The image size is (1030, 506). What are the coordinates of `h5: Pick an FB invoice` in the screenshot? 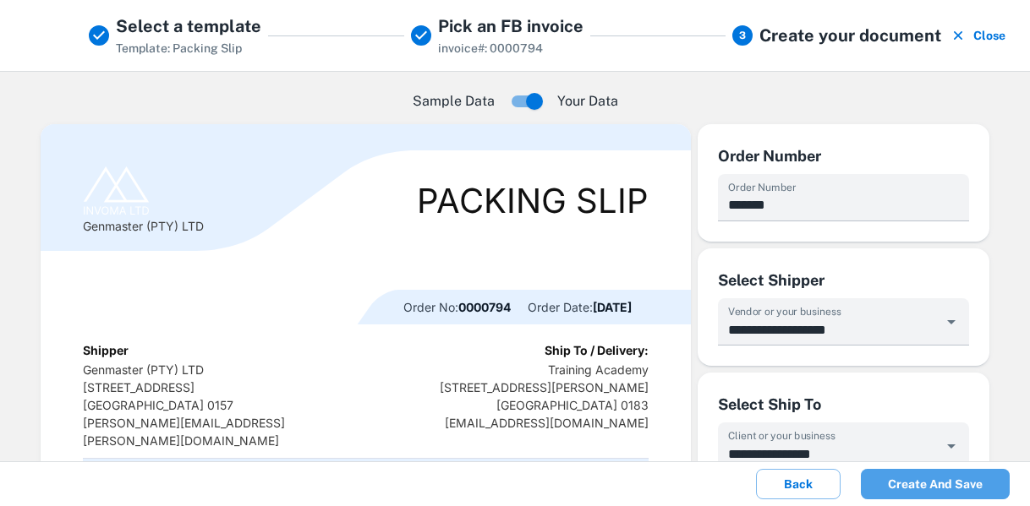 It's located at (511, 26).